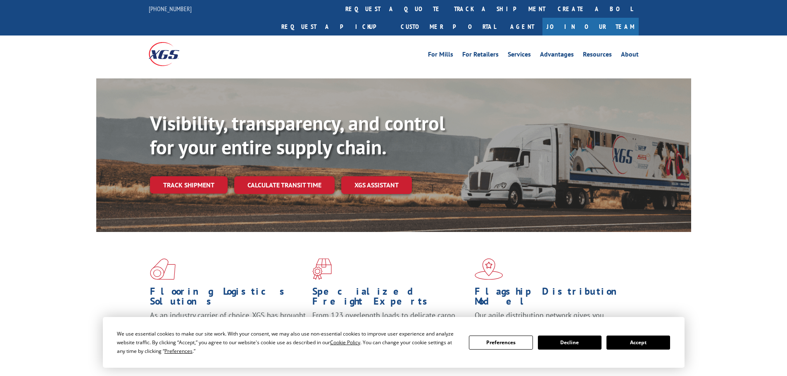 The height and width of the screenshot is (376, 787). I want to click on a: Request a pickup, so click(335, 26).